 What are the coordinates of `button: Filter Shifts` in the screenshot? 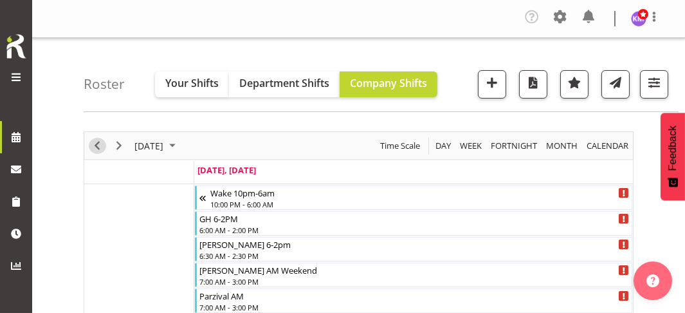 It's located at (654, 84).